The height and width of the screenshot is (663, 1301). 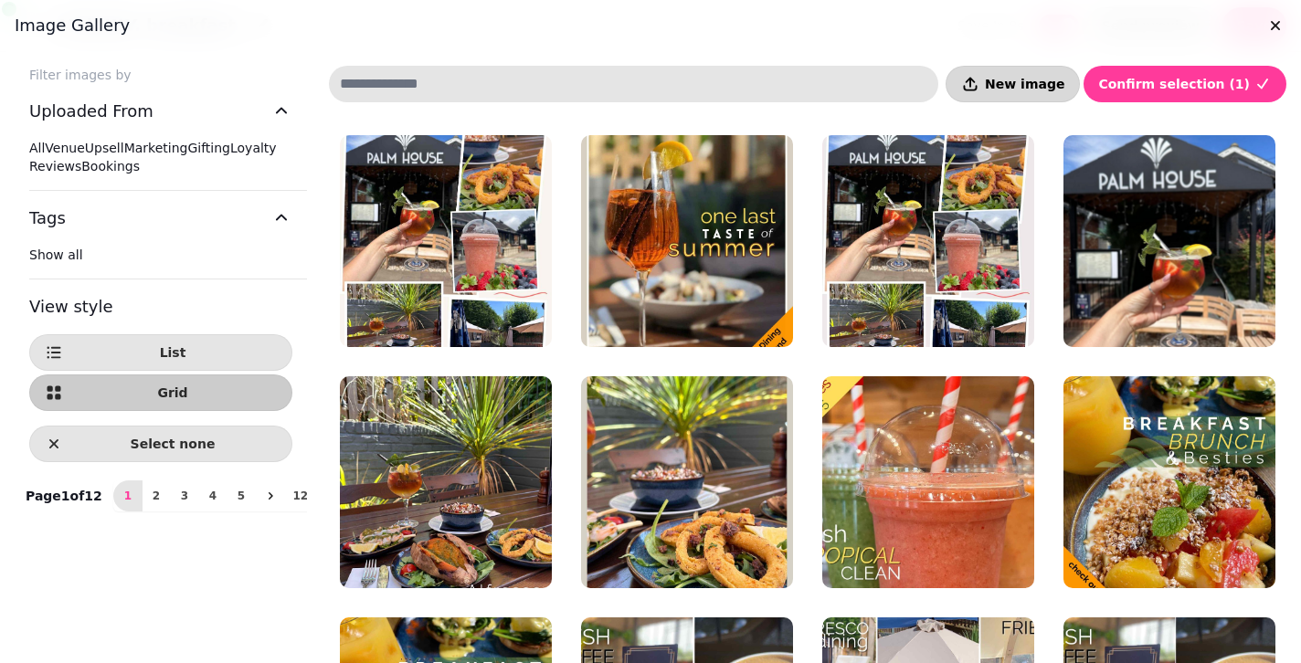 I want to click on img: Breakfast Palm-24.jpg, so click(x=1170, y=483).